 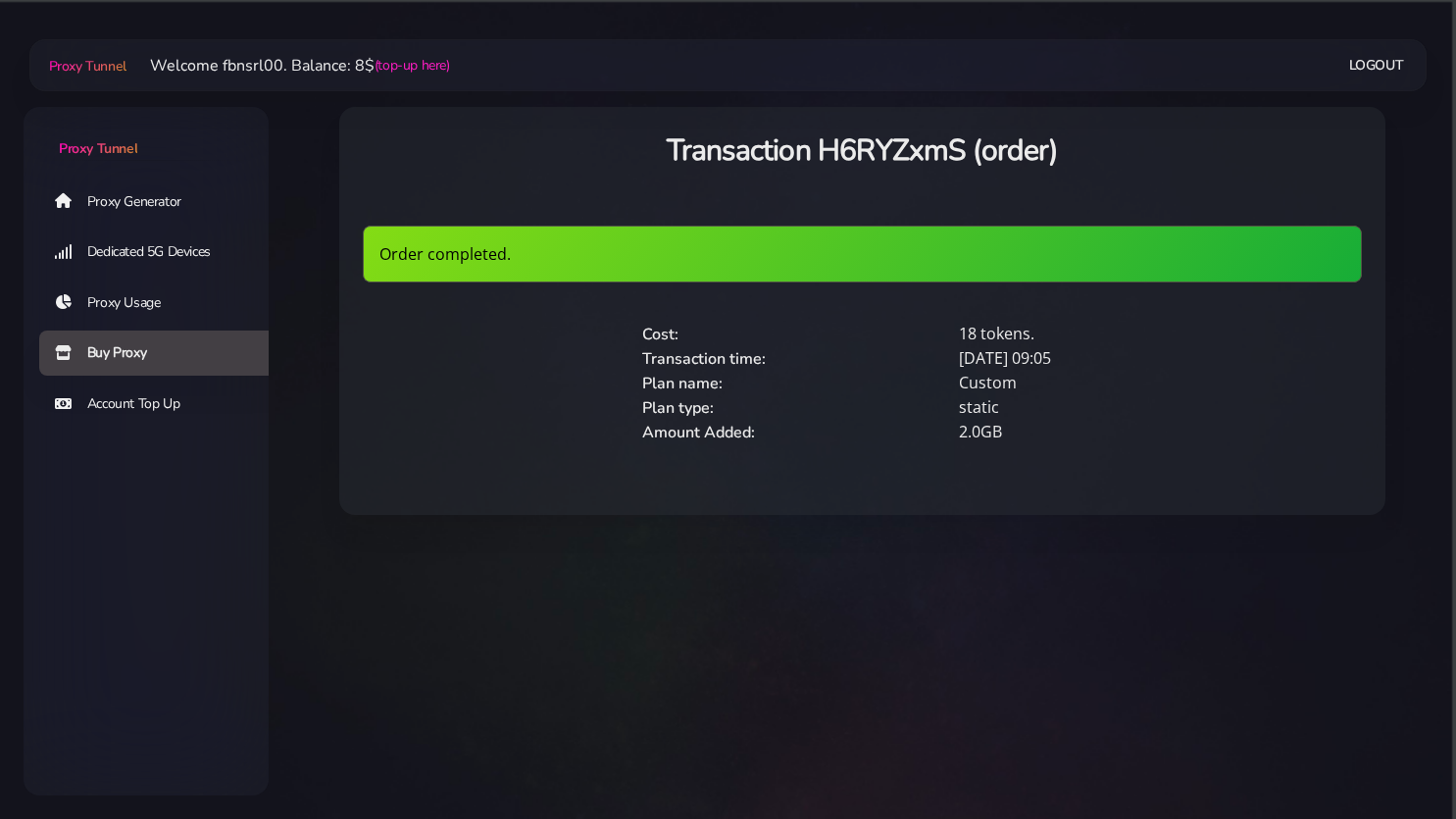 What do you see at coordinates (862, 150) in the screenshot?
I see `h3: Transaction H6RYZxmS (order)` at bounding box center [862, 150].